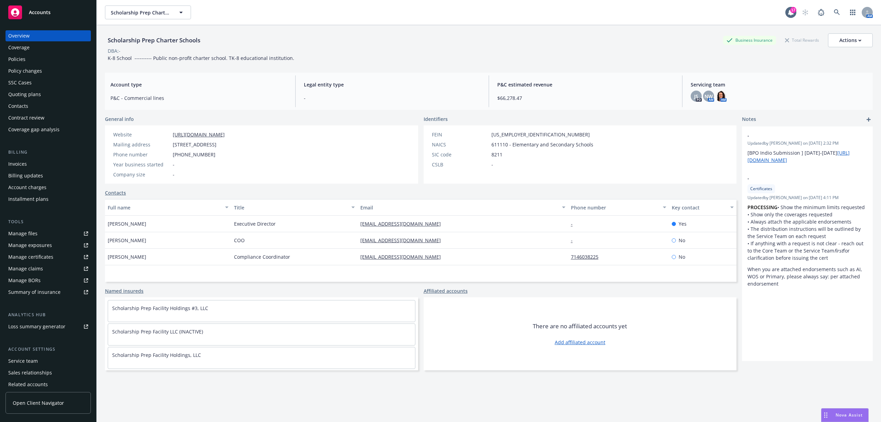  Describe the element at coordinates (18, 164) in the screenshot. I see `div: Invoices` at that location.